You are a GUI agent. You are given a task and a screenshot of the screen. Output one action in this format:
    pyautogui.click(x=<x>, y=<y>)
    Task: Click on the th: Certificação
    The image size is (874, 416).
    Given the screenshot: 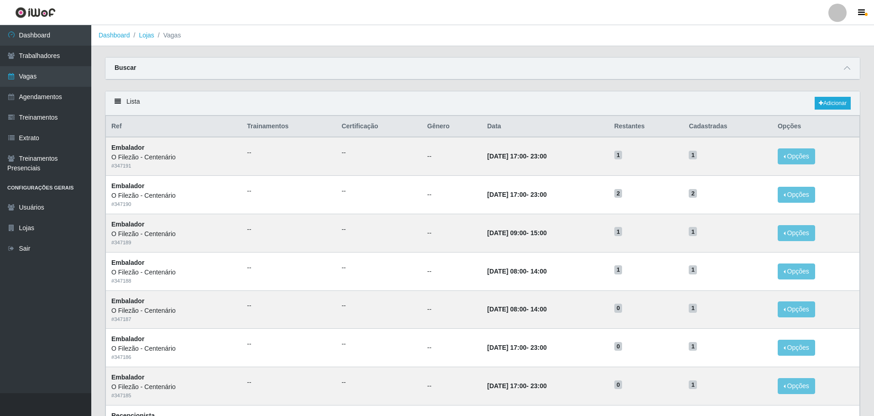 What is the action you would take?
    pyautogui.click(x=379, y=126)
    